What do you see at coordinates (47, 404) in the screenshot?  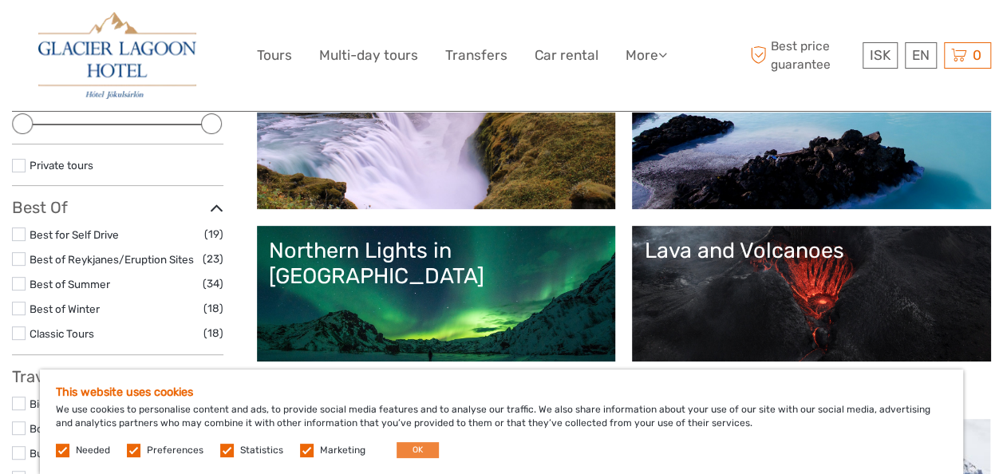 I see `a: Bicycle` at bounding box center [47, 404].